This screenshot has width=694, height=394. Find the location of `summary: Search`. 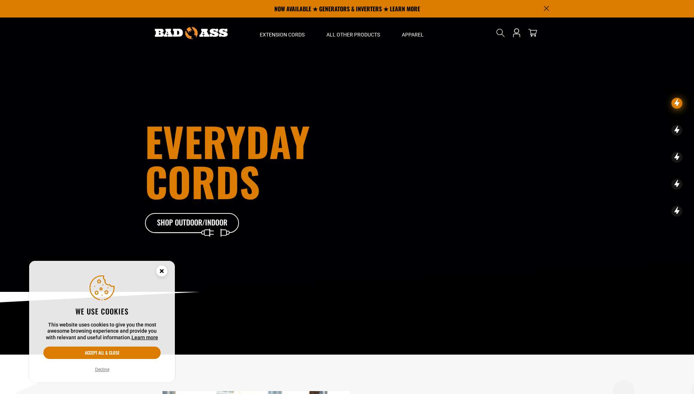

summary: Search is located at coordinates (501, 33).